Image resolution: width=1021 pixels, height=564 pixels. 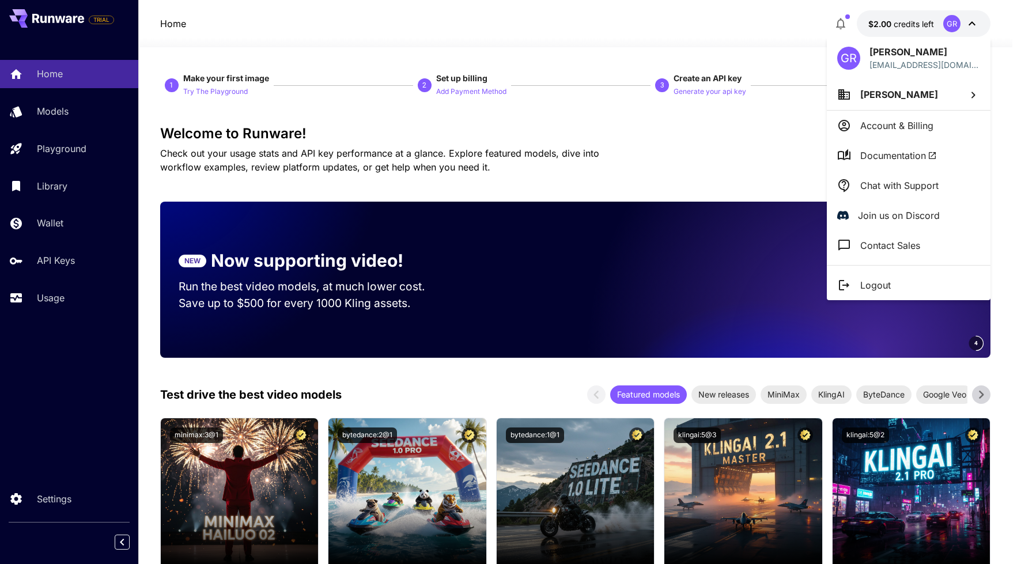 I want to click on p: Account & Billing, so click(x=896, y=126).